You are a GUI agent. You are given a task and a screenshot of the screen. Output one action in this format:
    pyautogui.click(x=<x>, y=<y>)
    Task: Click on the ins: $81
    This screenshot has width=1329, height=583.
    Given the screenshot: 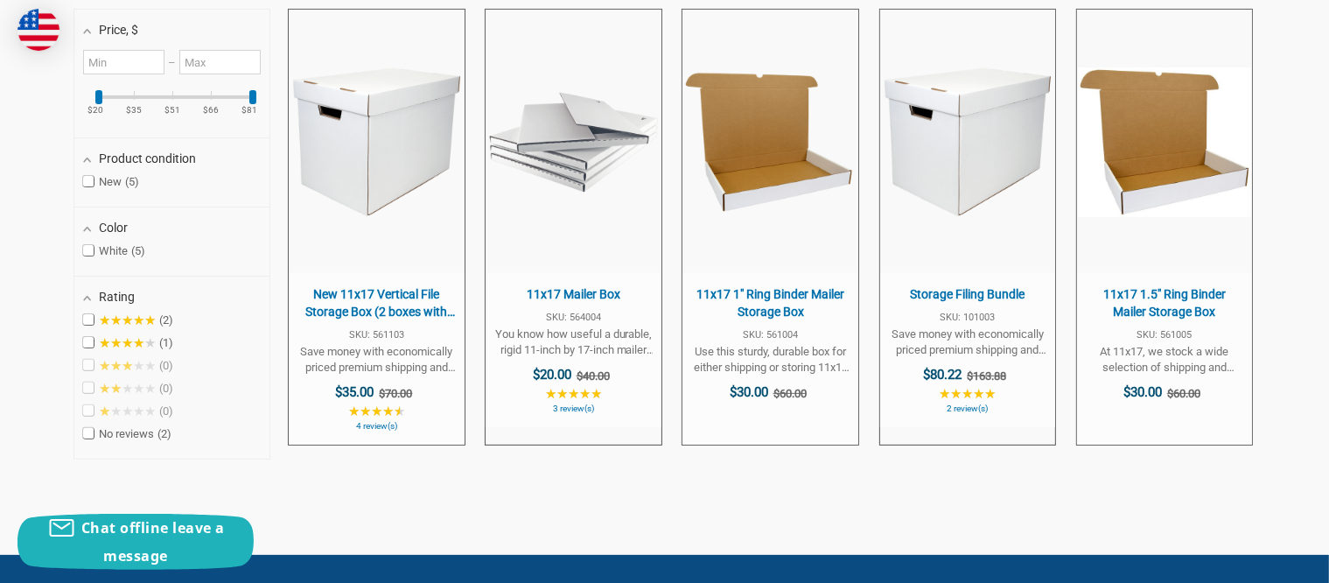 What is the action you would take?
    pyautogui.click(x=250, y=110)
    